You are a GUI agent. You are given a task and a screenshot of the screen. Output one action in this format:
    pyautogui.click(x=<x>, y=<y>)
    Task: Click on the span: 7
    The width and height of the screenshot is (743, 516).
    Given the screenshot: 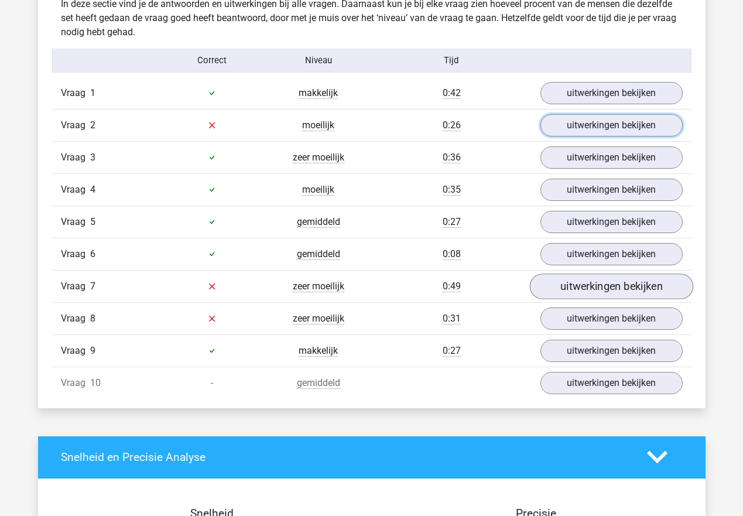 What is the action you would take?
    pyautogui.click(x=93, y=286)
    